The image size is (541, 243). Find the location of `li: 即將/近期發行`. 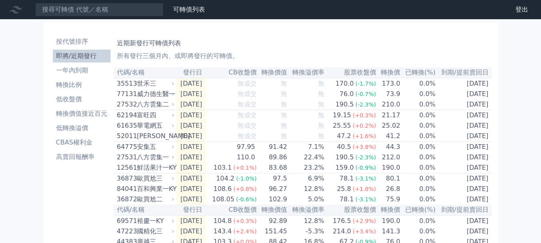

li: 即將/近期發行 is located at coordinates (82, 56).